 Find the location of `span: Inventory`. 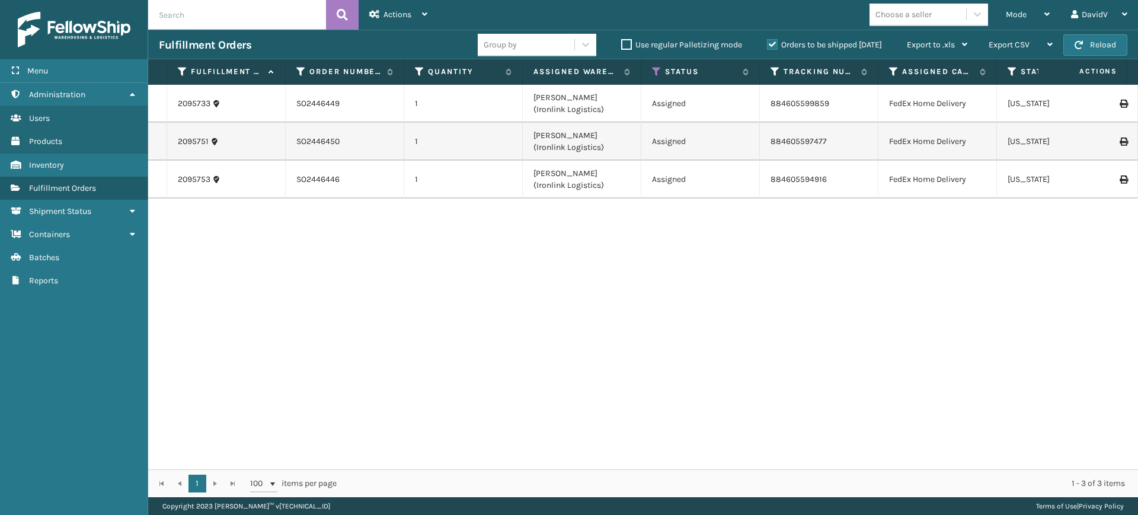

span: Inventory is located at coordinates (46, 165).